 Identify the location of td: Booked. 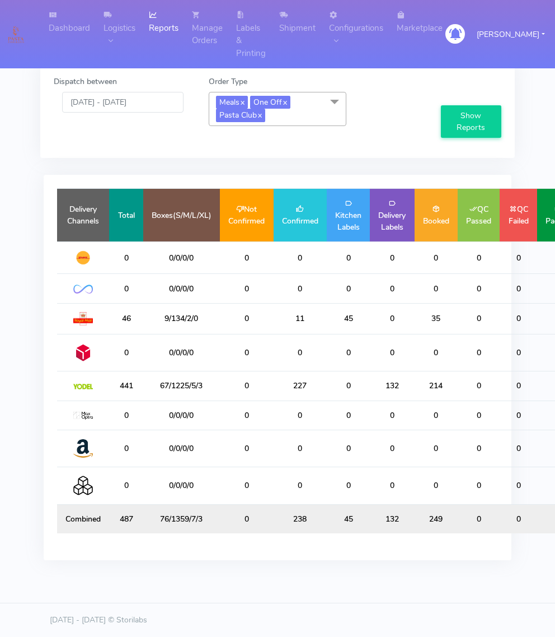
(436, 215).